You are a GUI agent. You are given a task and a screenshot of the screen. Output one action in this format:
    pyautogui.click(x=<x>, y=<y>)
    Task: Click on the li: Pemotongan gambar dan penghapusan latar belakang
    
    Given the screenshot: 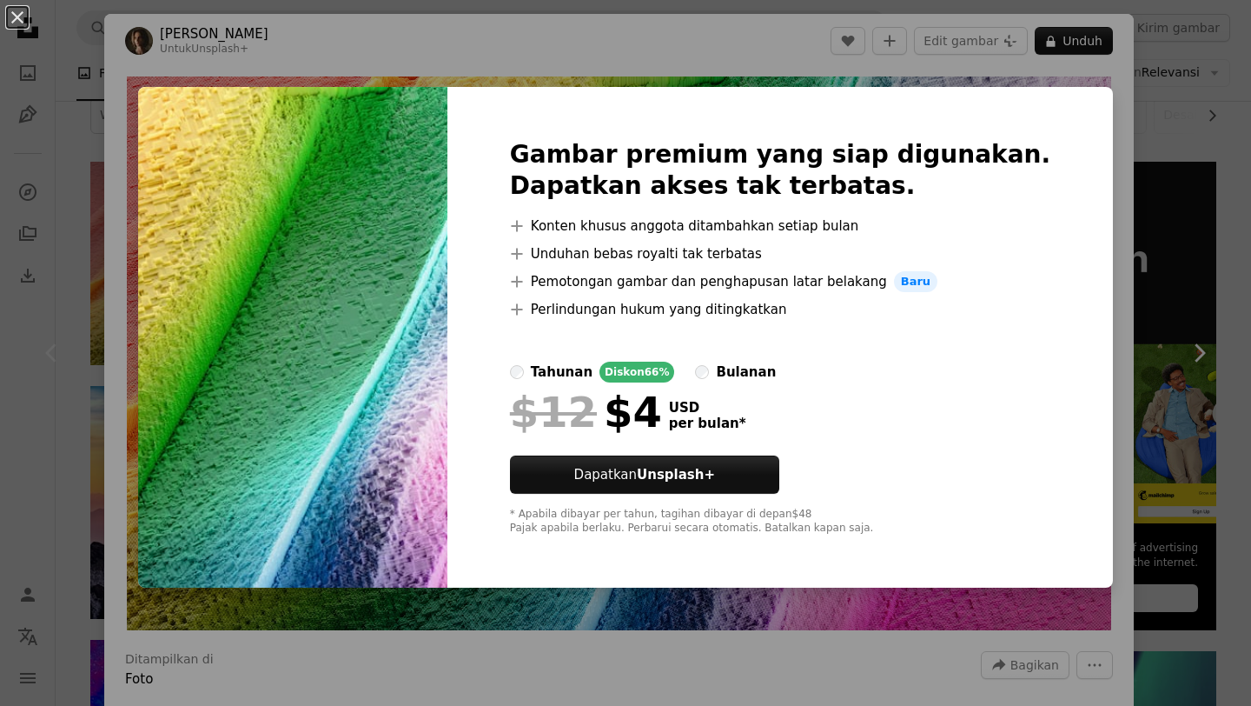 What is the action you would take?
    pyautogui.click(x=780, y=282)
    